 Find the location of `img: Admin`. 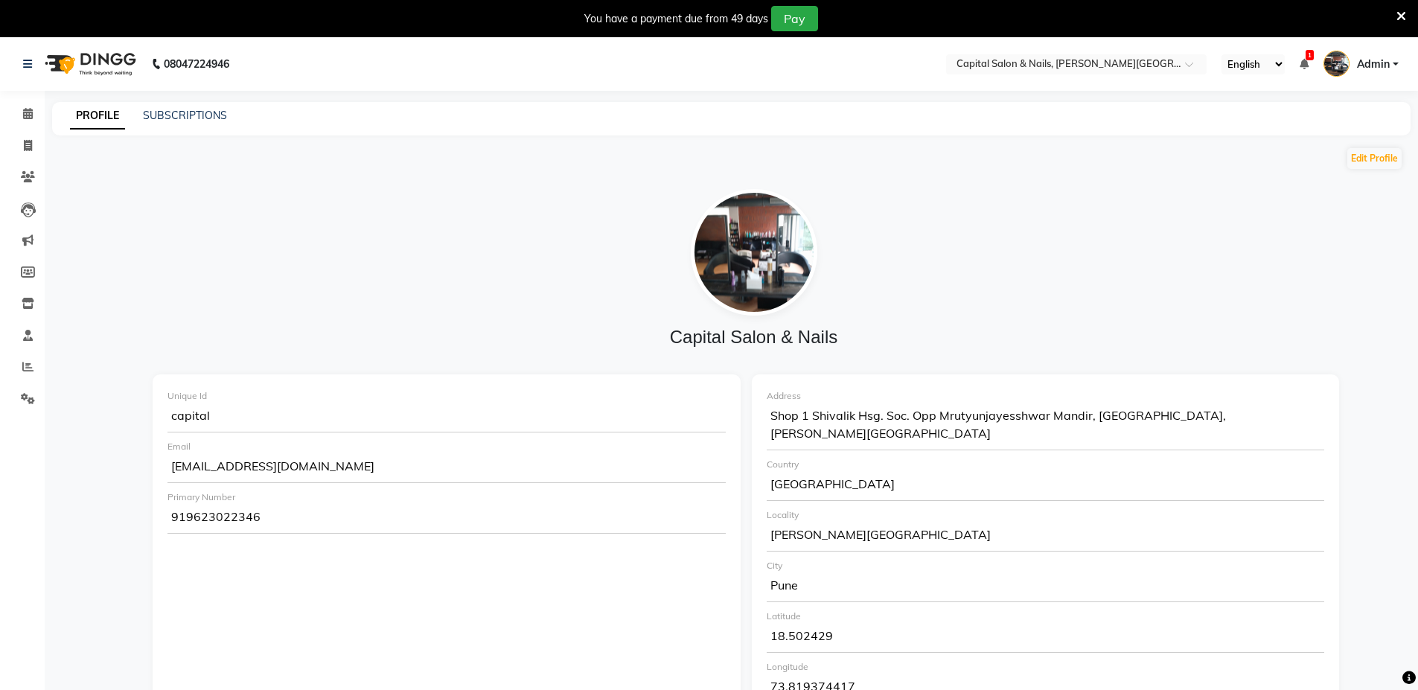

img: Admin is located at coordinates (1336, 63).